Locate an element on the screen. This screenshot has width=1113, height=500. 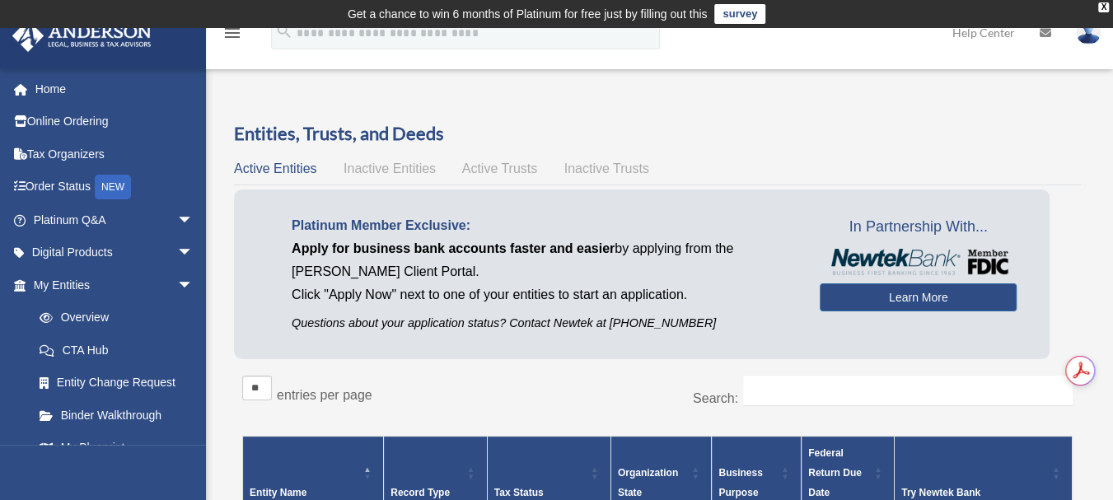
label: entries per page is located at coordinates (324, 394).